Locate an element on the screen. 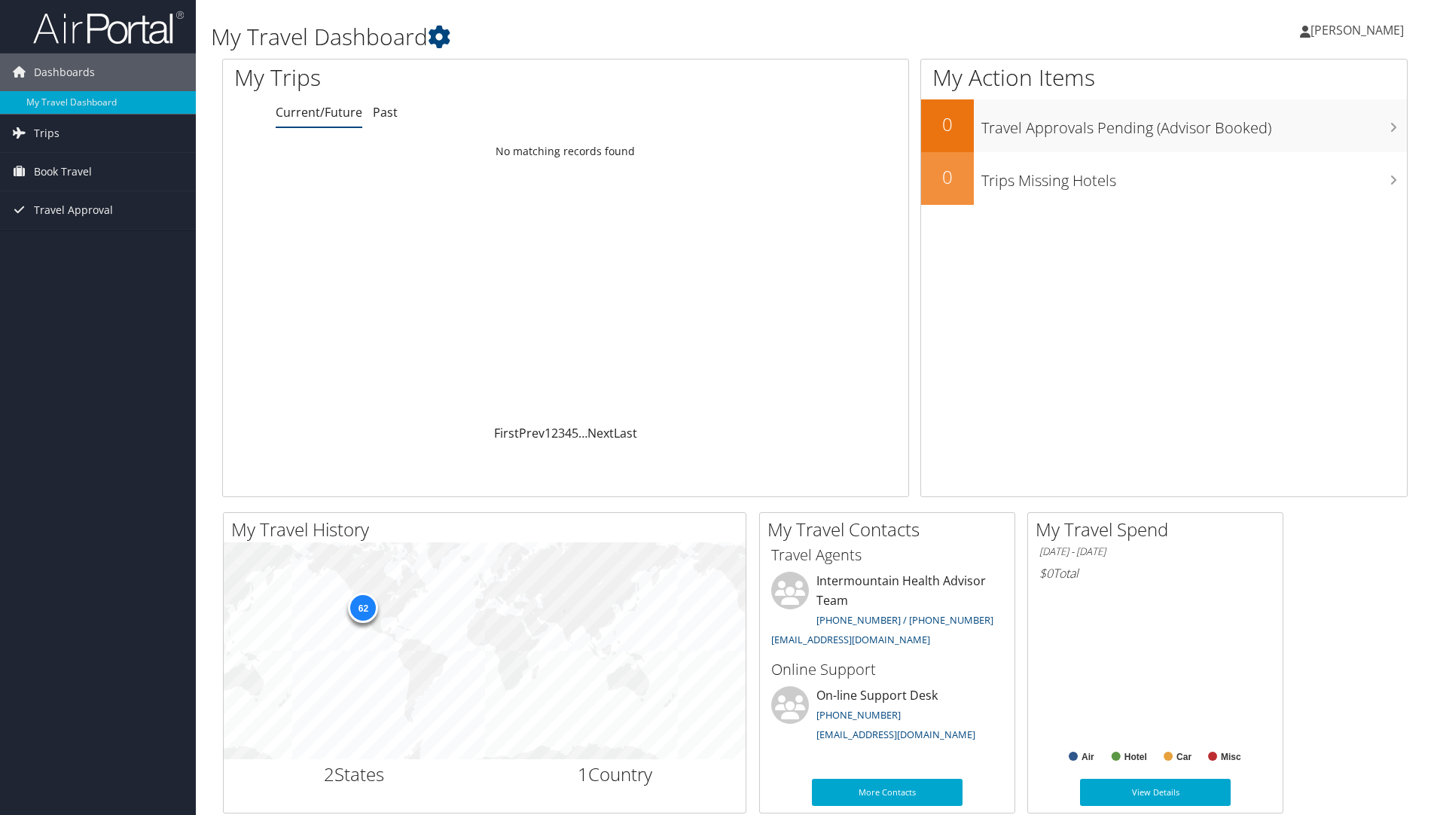 This screenshot has width=1434, height=815. span: 2 is located at coordinates (329, 774).